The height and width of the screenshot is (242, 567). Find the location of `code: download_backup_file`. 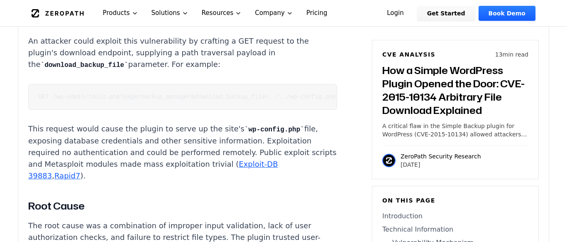

code: download_backup_file is located at coordinates (84, 65).